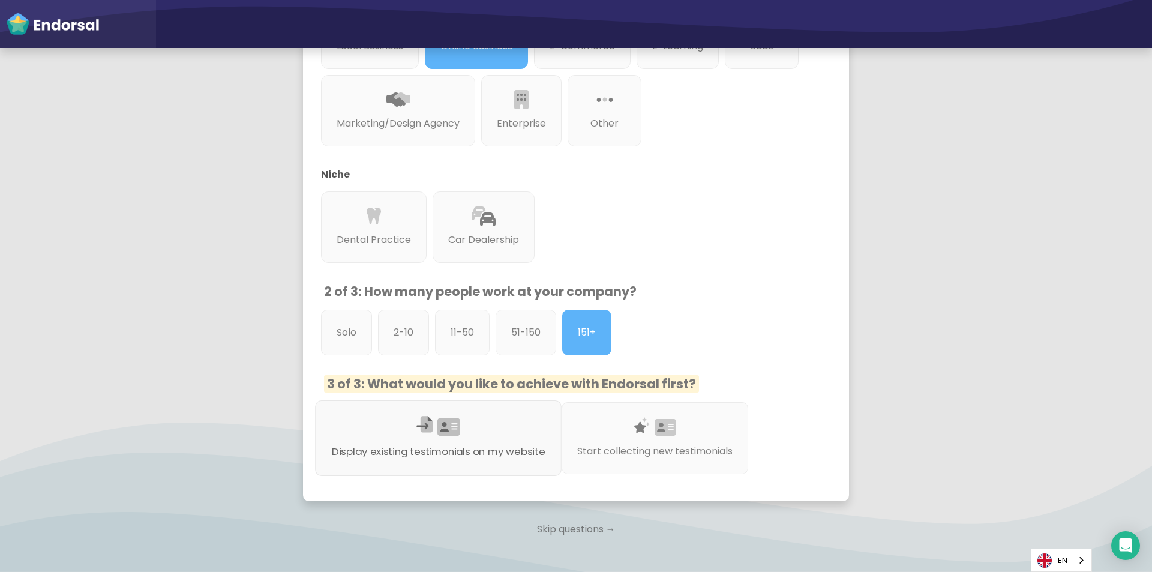  Describe the element at coordinates (53, 24) in the screenshot. I see `img: endorsal-logo-white@2x.png` at that location.